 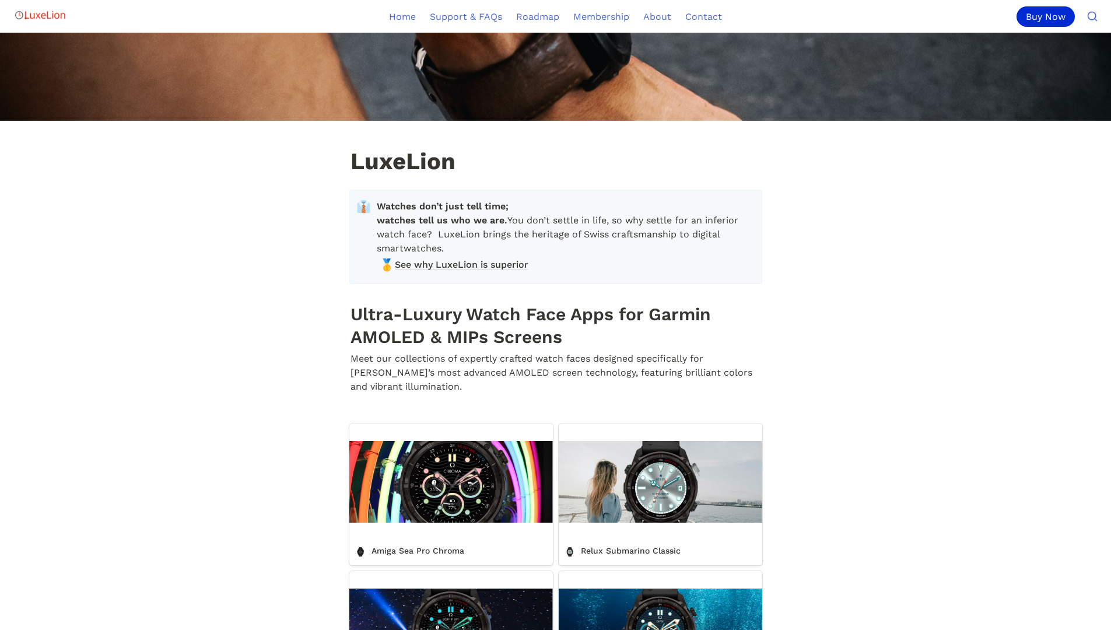 I want to click on span: See why LuxeLion is superior, so click(x=461, y=265).